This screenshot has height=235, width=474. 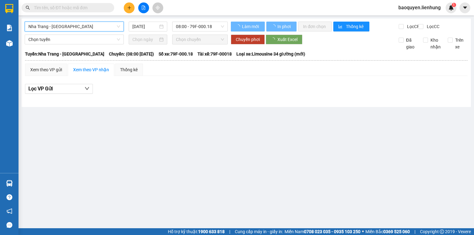 I want to click on button: Làm mới, so click(x=248, y=27).